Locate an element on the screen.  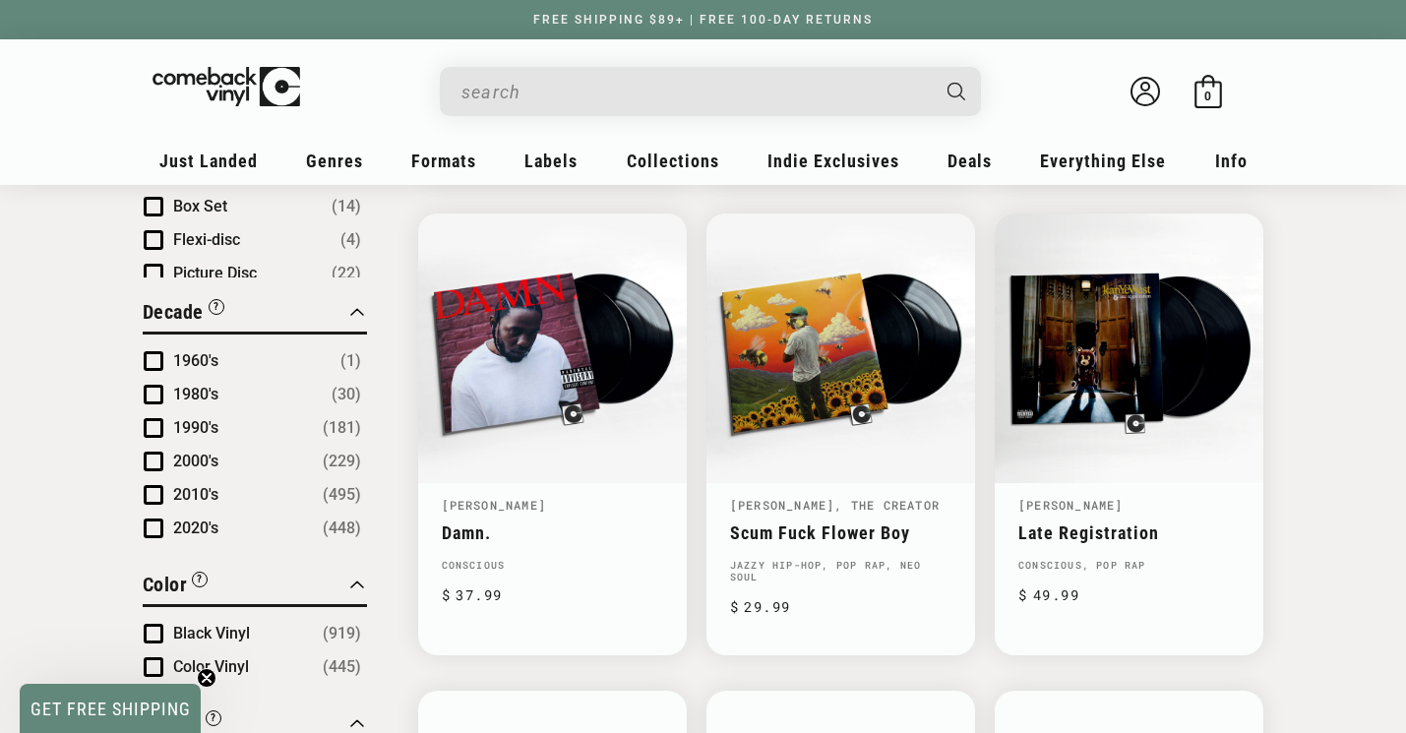
span: Just Landed is located at coordinates (209, 160).